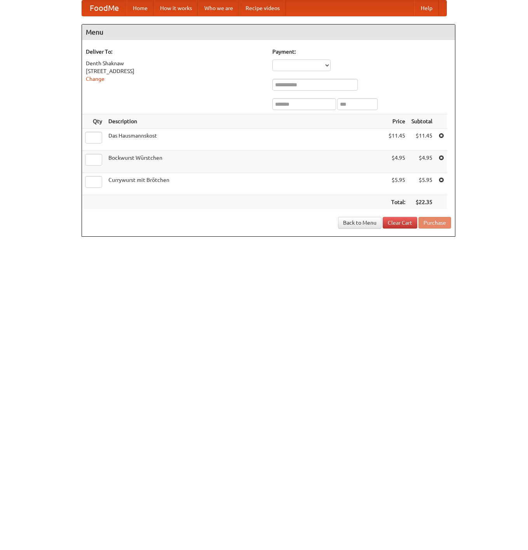 The image size is (528, 550). I want to click on h4: Menu, so click(268, 32).